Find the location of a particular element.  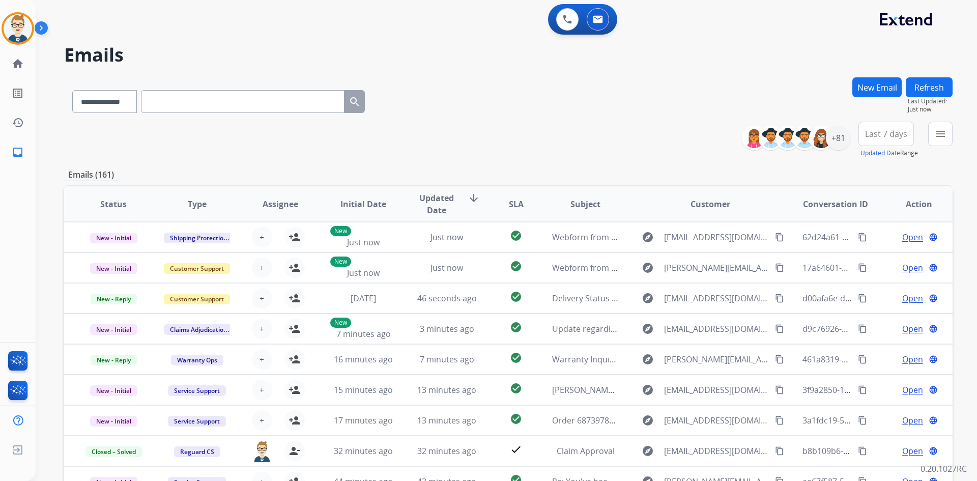

span: Updated Date is located at coordinates (436, 204).